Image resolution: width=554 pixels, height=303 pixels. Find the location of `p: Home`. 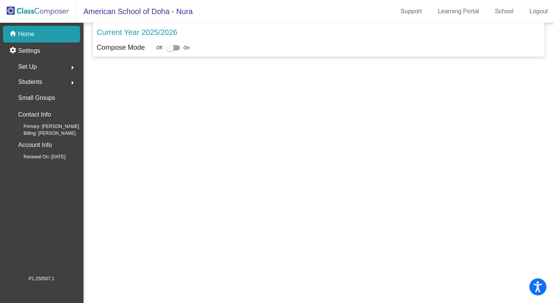

p: Home is located at coordinates (26, 34).